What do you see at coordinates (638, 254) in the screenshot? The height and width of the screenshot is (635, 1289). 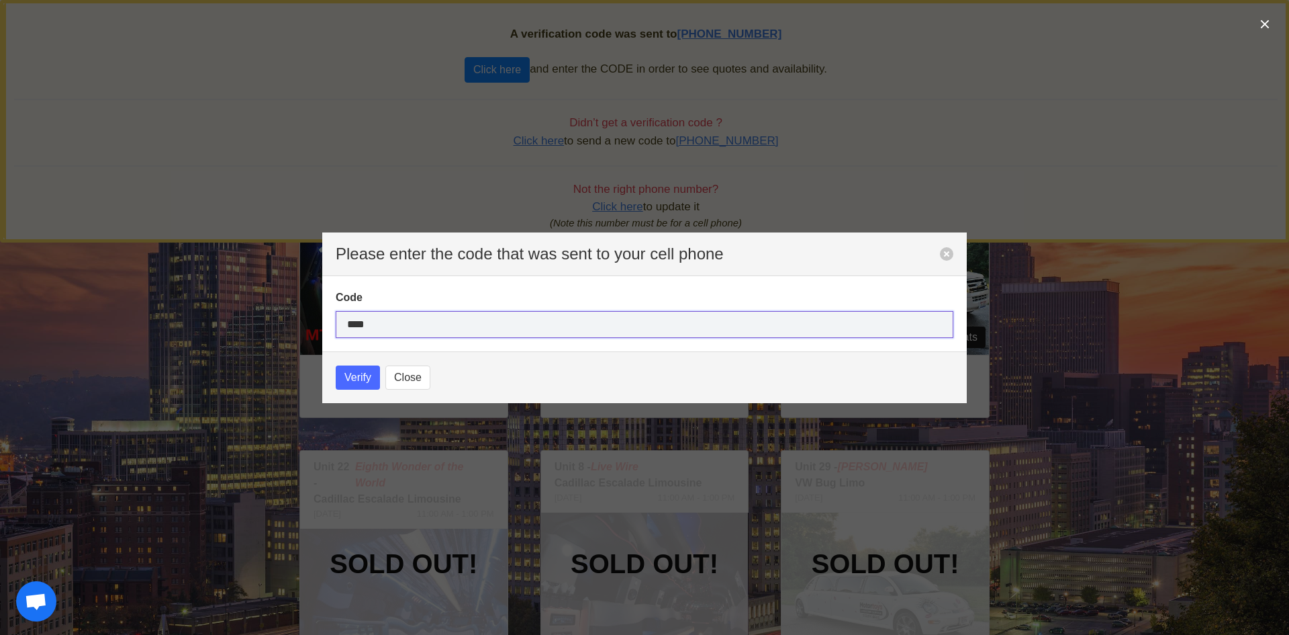 I see `p: Please enter the code that was sent to your cell phone` at bounding box center [638, 254].